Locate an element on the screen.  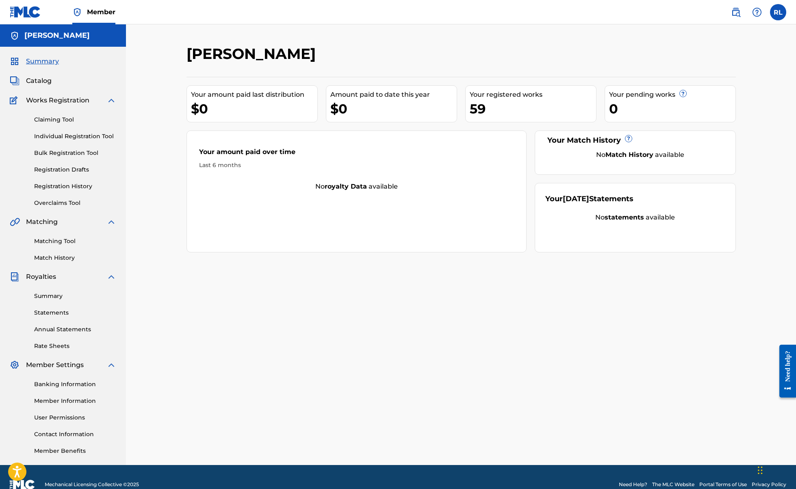
h5: Raman Laurynovich is located at coordinates (57, 35).